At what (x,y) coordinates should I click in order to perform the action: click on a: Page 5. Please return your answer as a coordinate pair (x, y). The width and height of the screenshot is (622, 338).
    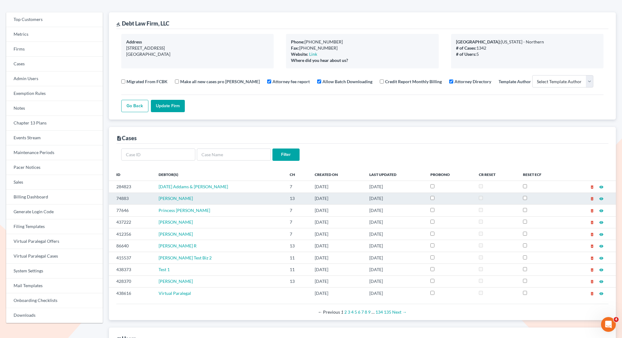
    Looking at the image, I should click on (356, 312).